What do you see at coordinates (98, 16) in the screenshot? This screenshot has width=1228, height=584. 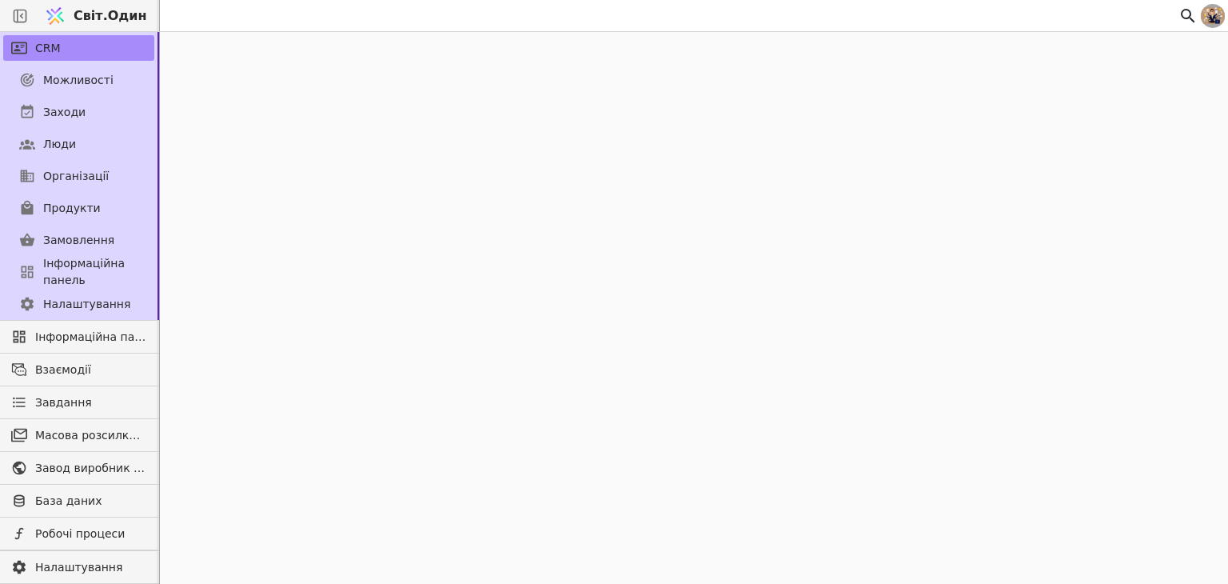 I see `a: Світ.Один` at bounding box center [98, 16].